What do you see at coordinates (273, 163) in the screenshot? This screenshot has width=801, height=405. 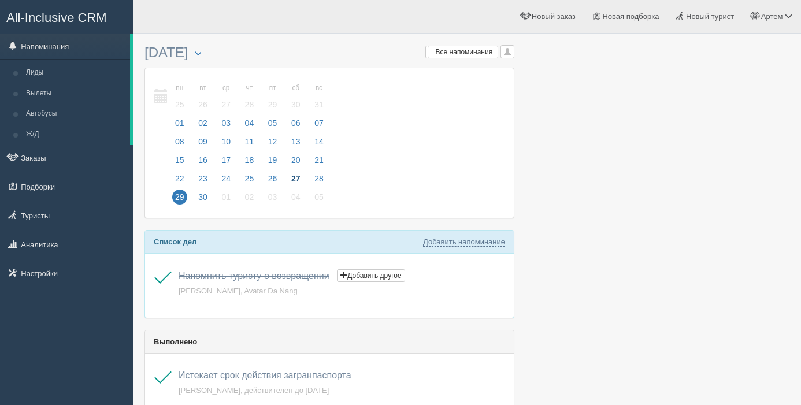 I see `a: 19` at bounding box center [273, 163].